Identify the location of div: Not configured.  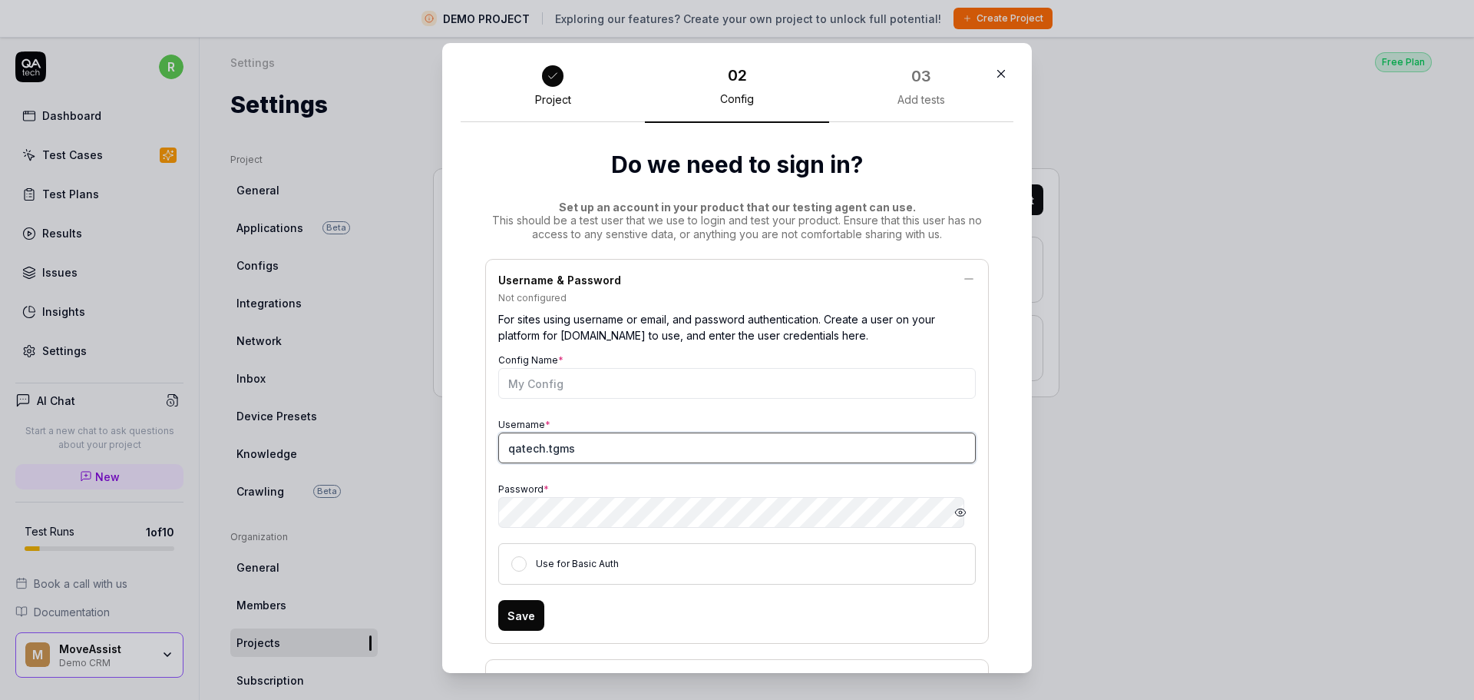
(737, 298).